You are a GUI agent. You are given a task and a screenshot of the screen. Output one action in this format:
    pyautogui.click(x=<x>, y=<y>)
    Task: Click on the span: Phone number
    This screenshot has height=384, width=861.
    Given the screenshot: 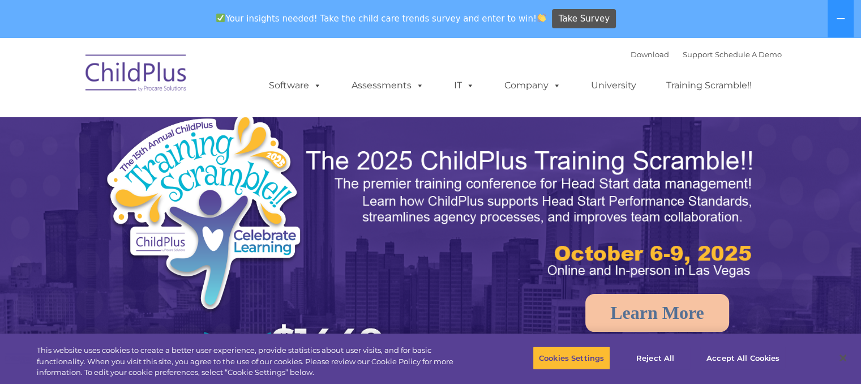 What is the action you would take?
    pyautogui.click(x=181, y=125)
    